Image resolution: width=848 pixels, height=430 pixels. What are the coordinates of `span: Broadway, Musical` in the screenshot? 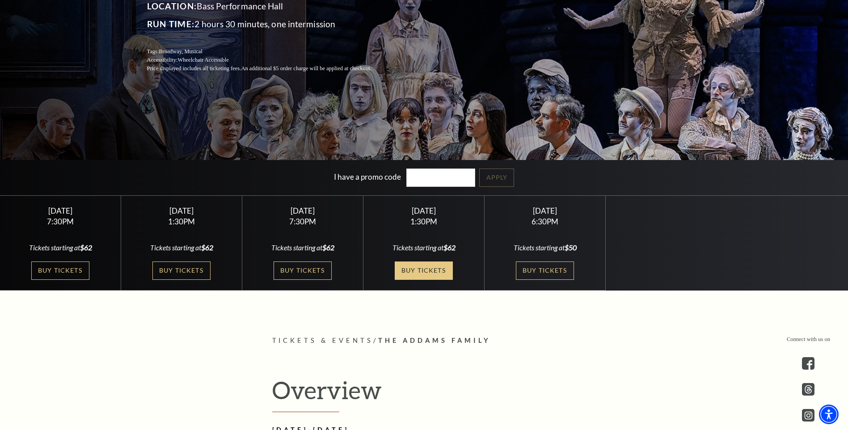 It's located at (180, 51).